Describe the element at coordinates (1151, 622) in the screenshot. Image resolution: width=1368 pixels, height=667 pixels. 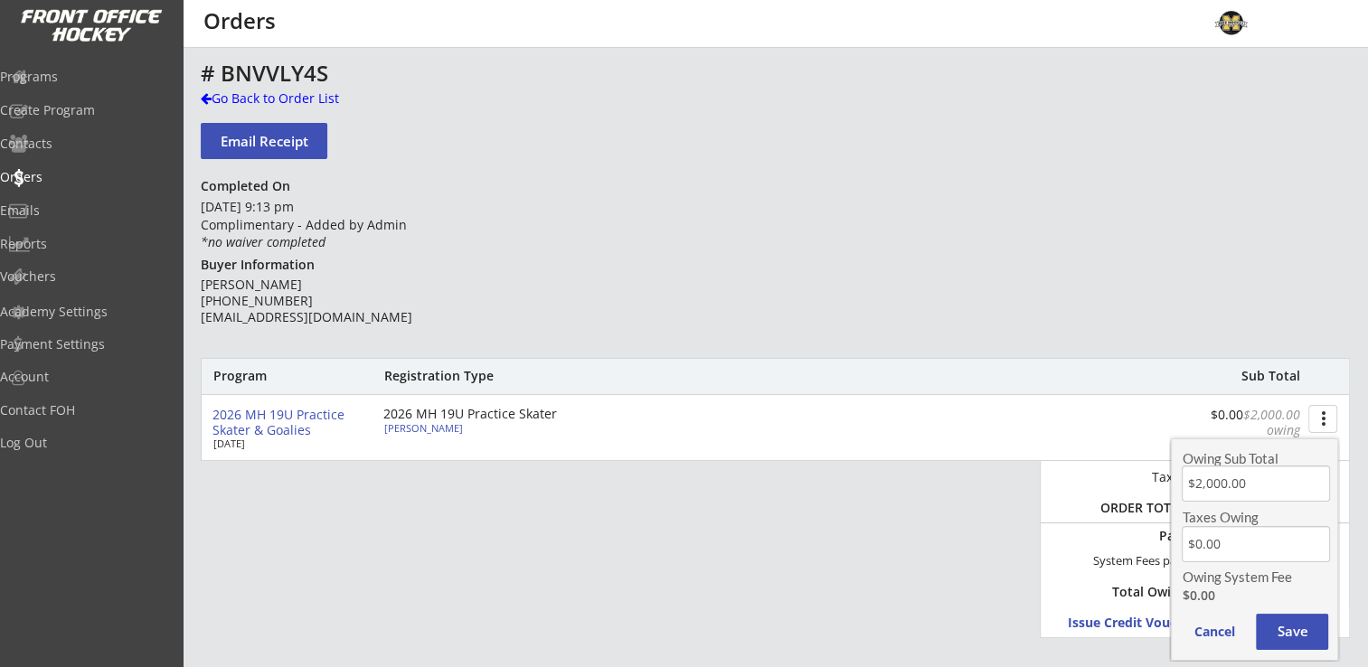
I see `button: Issue Credit Voucher` at that location.